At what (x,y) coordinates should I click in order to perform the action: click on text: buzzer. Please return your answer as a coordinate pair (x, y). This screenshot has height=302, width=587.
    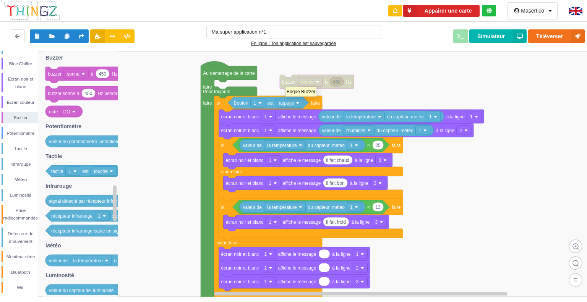
    Looking at the image, I should click on (55, 74).